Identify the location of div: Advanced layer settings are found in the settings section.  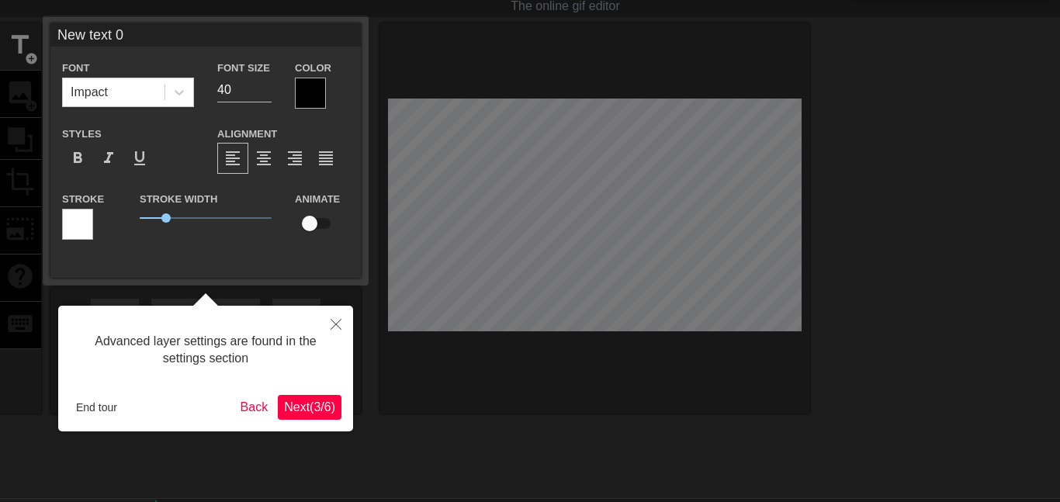
(206, 350).